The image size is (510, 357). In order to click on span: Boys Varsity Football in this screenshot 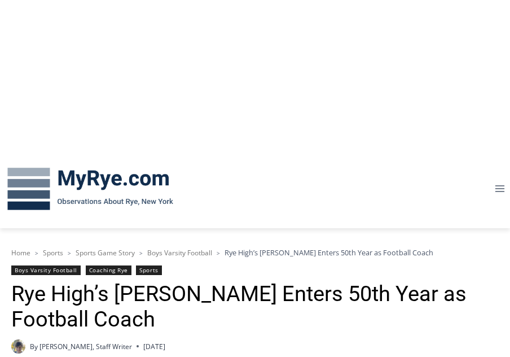, I will do `click(180, 252)`.